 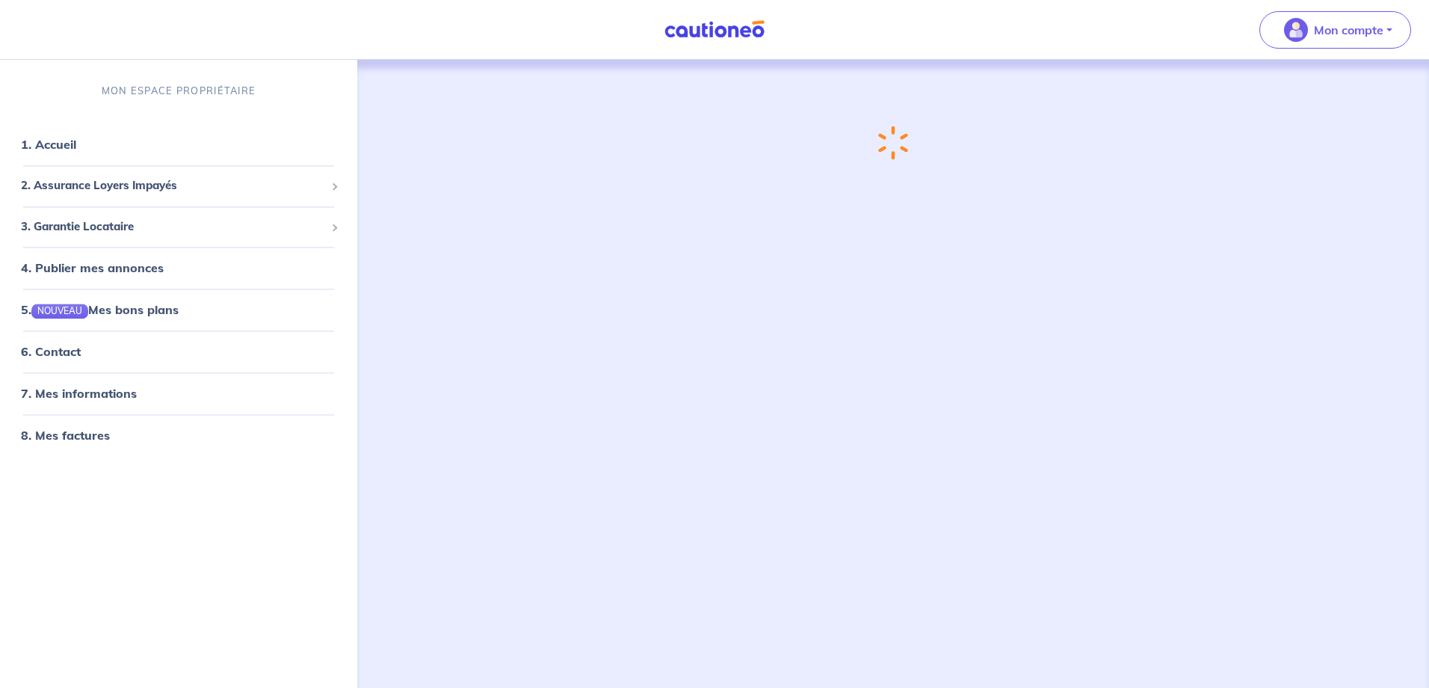 I want to click on div: 8. Mes factures, so click(x=179, y=436).